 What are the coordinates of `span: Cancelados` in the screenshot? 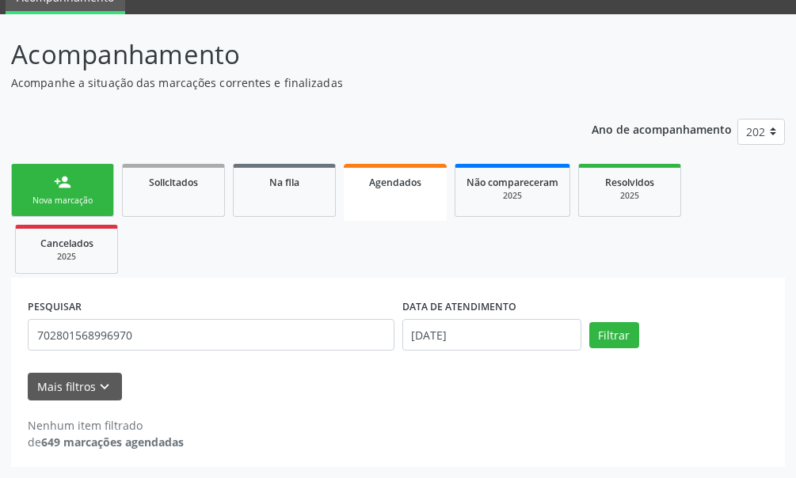 It's located at (67, 243).